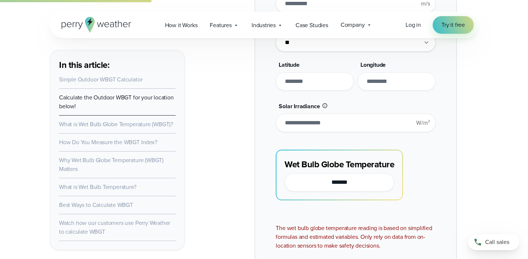 The width and height of the screenshot is (528, 259). What do you see at coordinates (497, 242) in the screenshot?
I see `span: Call sales` at bounding box center [497, 242].